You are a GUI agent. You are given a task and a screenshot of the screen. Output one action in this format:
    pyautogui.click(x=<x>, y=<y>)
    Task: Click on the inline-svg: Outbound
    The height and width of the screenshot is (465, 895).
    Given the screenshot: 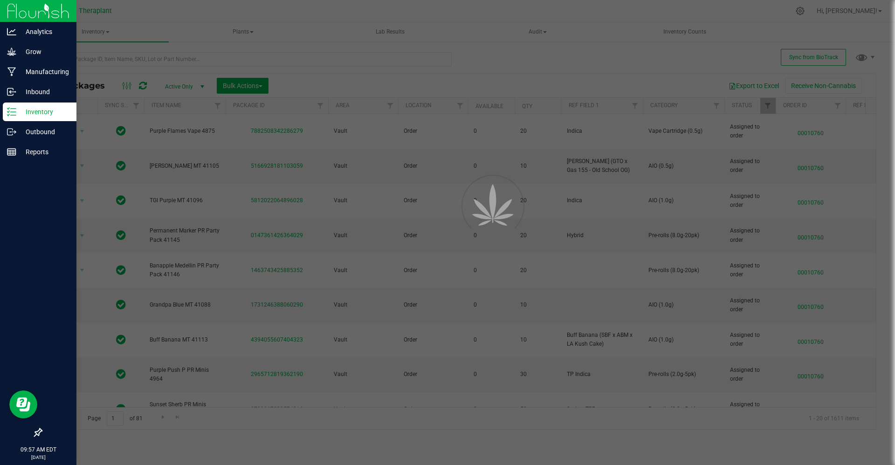 What is the action you would take?
    pyautogui.click(x=12, y=132)
    